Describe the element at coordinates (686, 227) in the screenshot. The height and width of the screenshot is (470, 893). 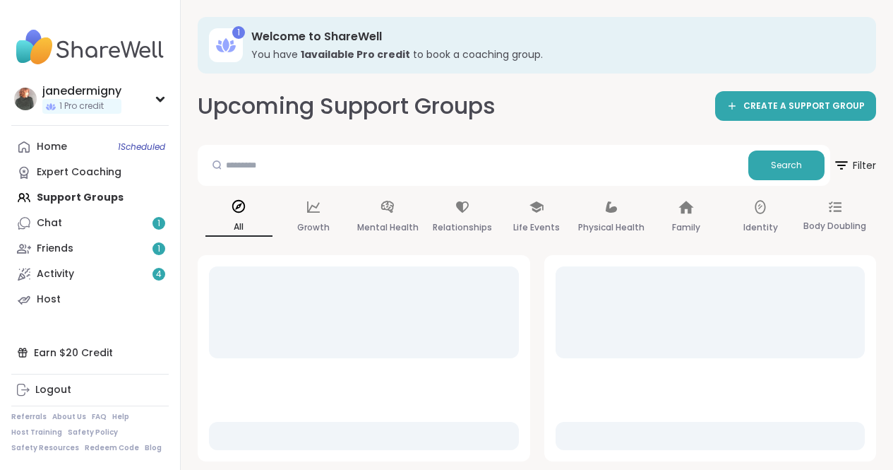
I see `p: Family` at that location.